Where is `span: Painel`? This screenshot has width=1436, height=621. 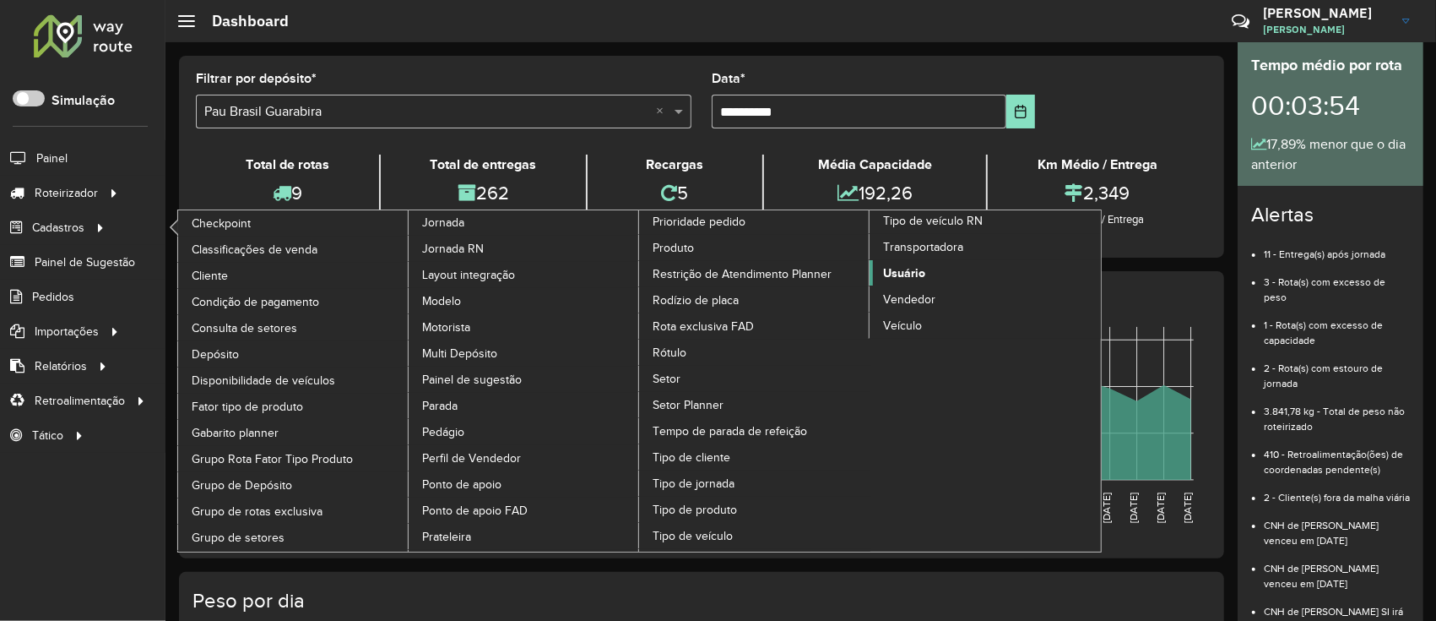 span: Painel is located at coordinates (52, 158).